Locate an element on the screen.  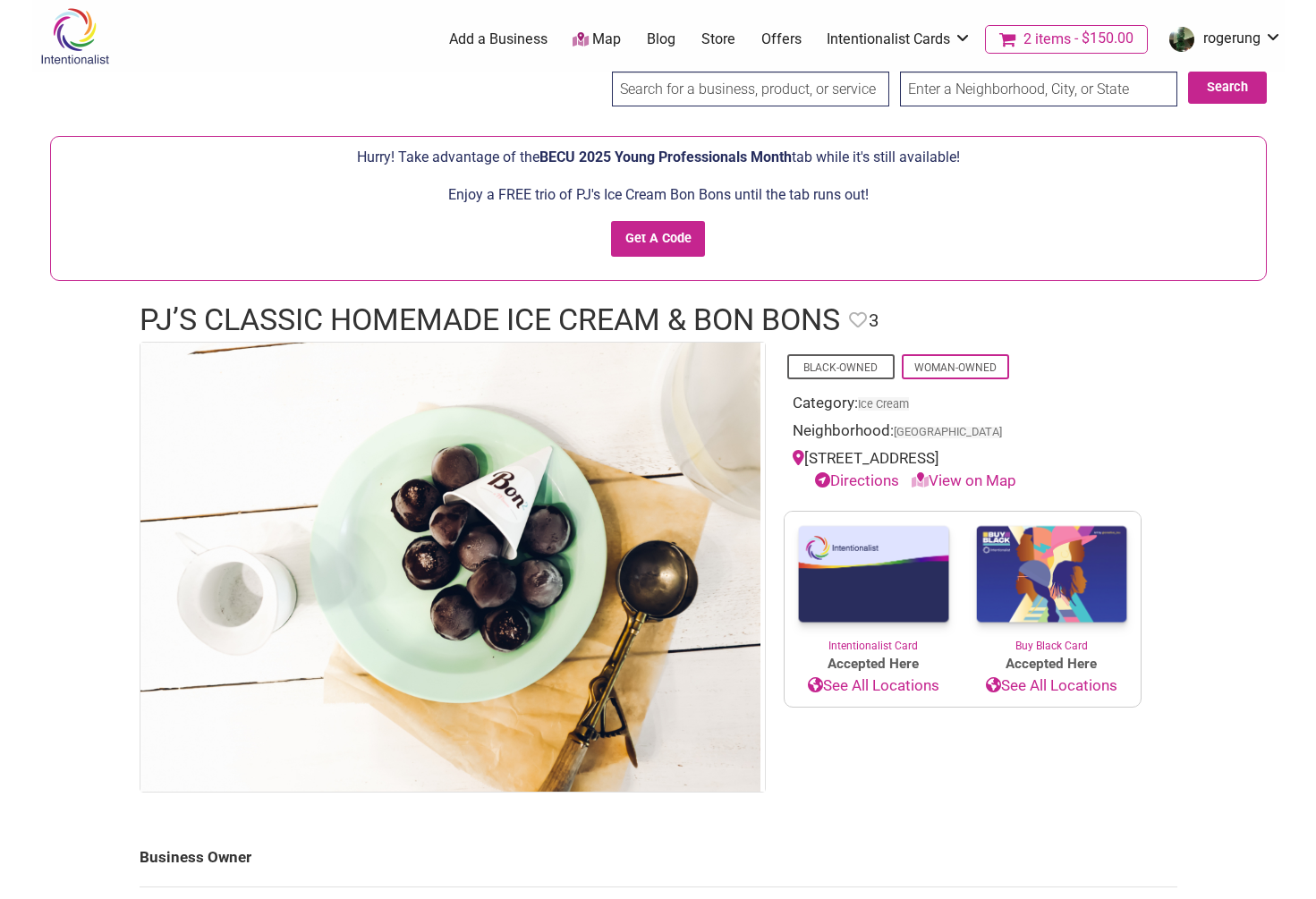
td: Business Owner is located at coordinates (658, 858).